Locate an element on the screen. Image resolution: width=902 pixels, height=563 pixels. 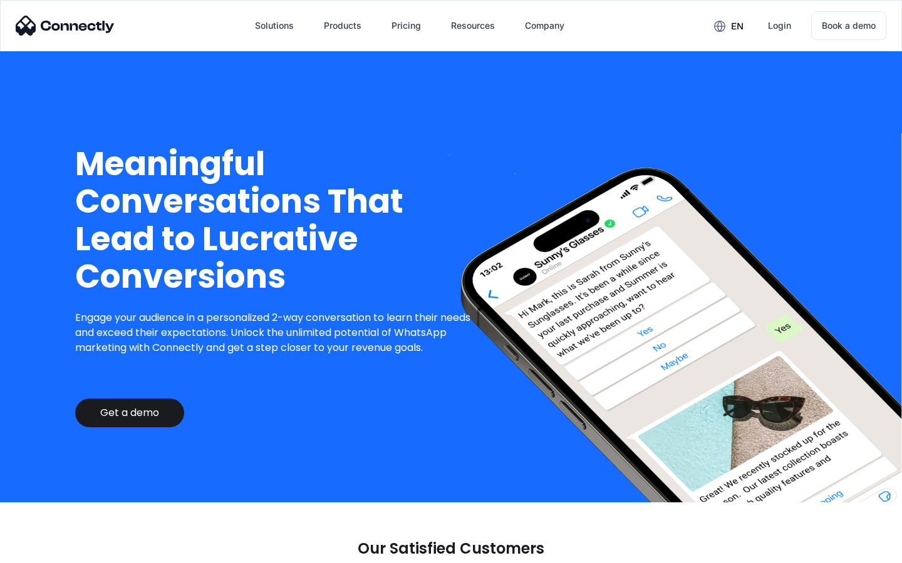
div: Company is located at coordinates (544, 26).